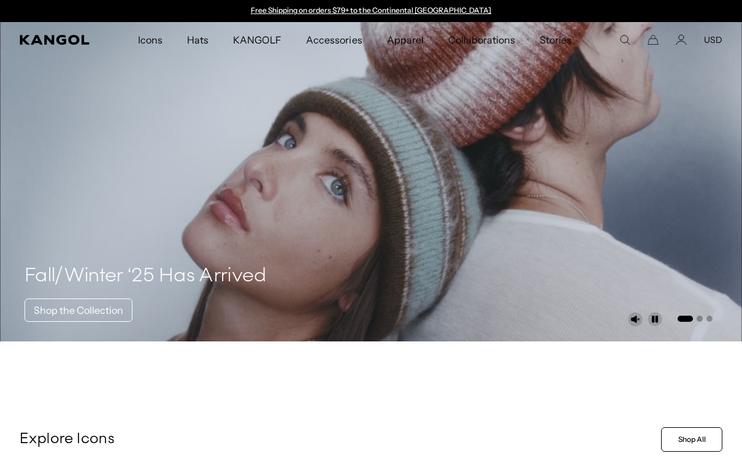 This screenshot has width=742, height=464. What do you see at coordinates (334, 40) in the screenshot?
I see `span: Accessories` at bounding box center [334, 40].